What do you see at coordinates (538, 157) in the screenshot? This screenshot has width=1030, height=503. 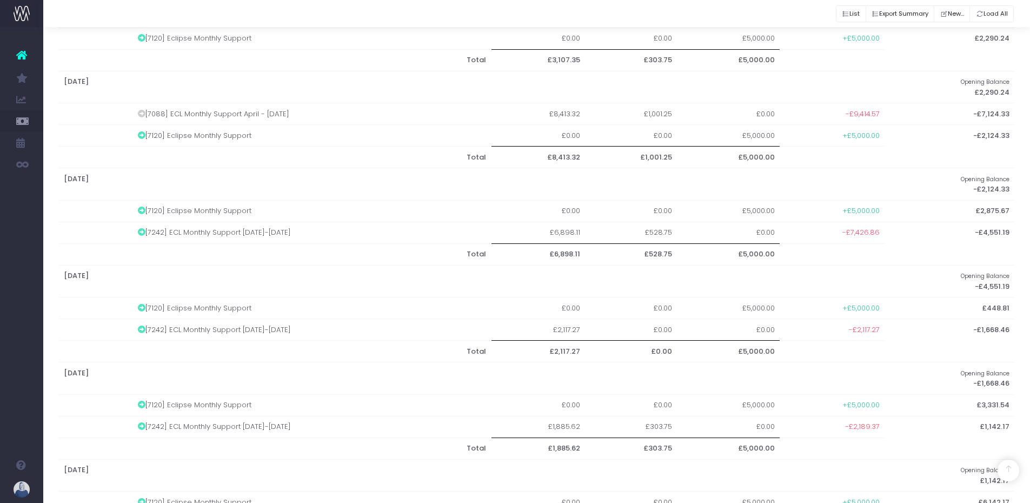 I see `th: £8,413.32` at bounding box center [538, 157].